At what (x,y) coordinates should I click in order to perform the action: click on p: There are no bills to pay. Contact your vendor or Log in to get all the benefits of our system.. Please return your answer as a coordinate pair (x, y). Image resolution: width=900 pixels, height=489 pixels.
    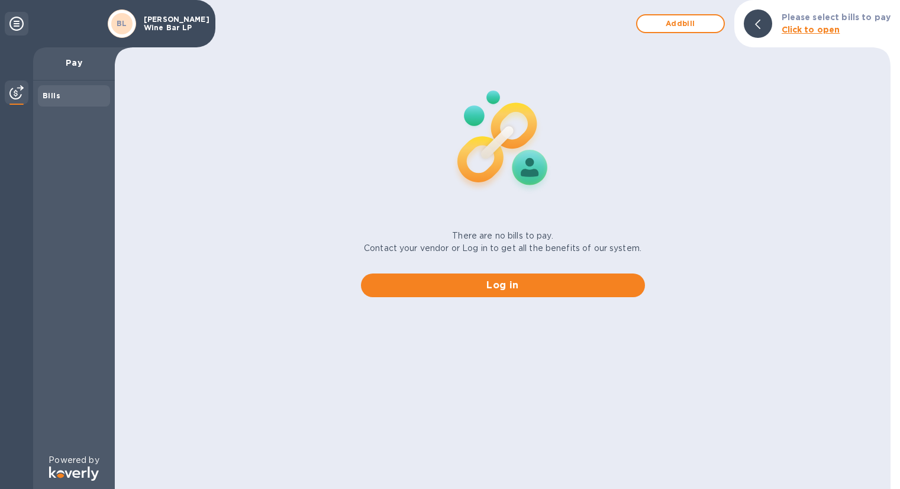
    Looking at the image, I should click on (502, 242).